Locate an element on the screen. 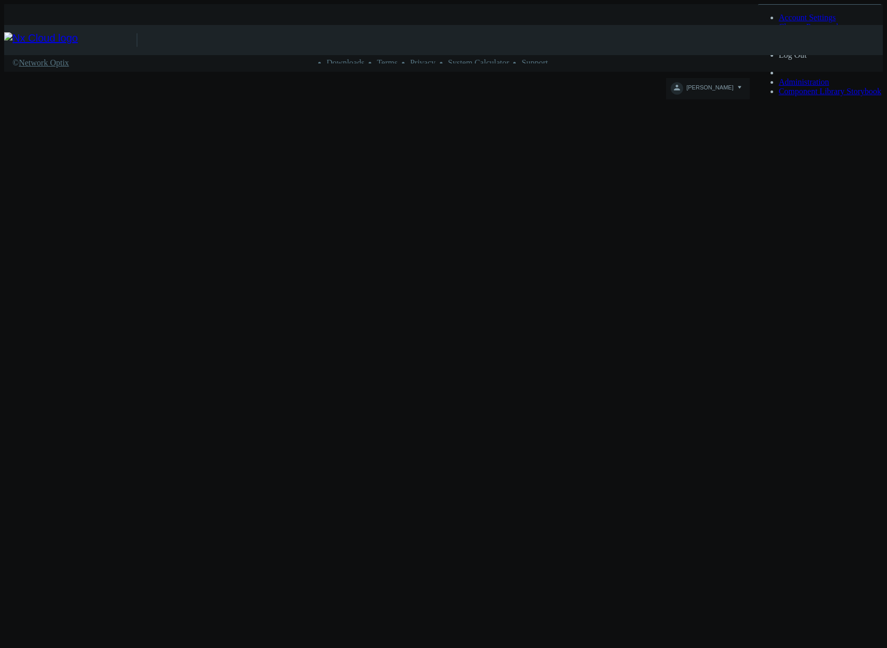 The image size is (887, 648). a: Administration is located at coordinates (804, 82).